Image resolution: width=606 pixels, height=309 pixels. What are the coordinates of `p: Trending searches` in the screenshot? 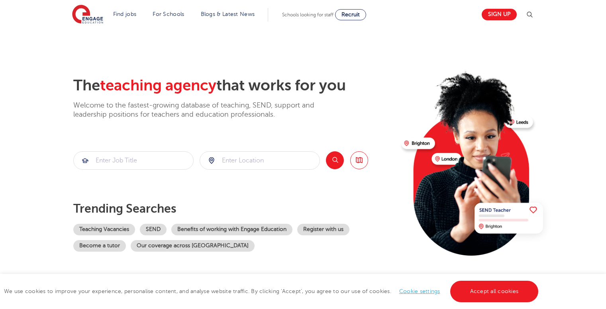 It's located at (234, 209).